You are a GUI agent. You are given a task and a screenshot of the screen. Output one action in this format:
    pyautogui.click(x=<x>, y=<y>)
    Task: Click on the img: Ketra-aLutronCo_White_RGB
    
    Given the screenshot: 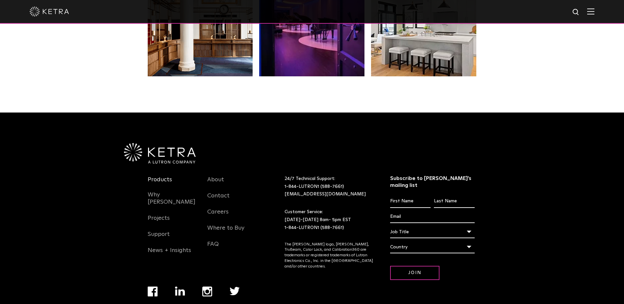 What is the action you would take?
    pyautogui.click(x=160, y=153)
    